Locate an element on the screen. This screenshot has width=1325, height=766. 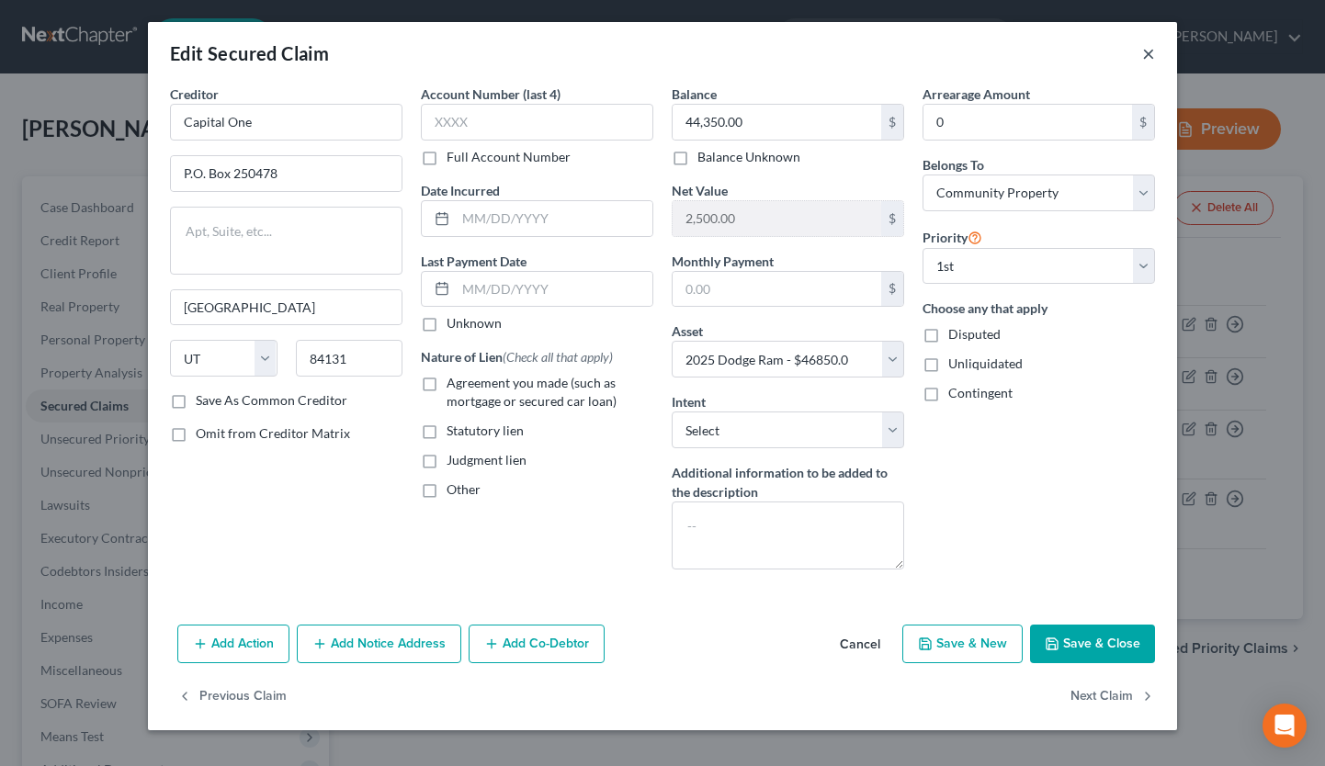
span: Unliquidated is located at coordinates (985, 363).